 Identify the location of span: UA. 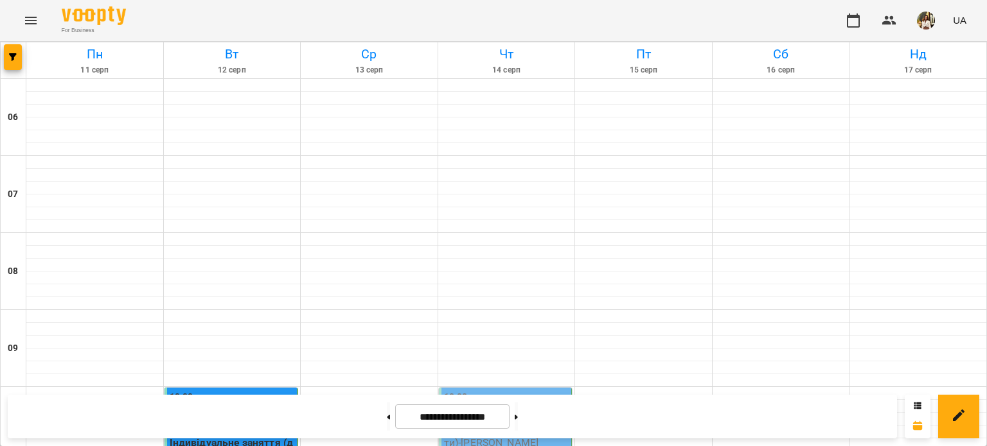
(959, 20).